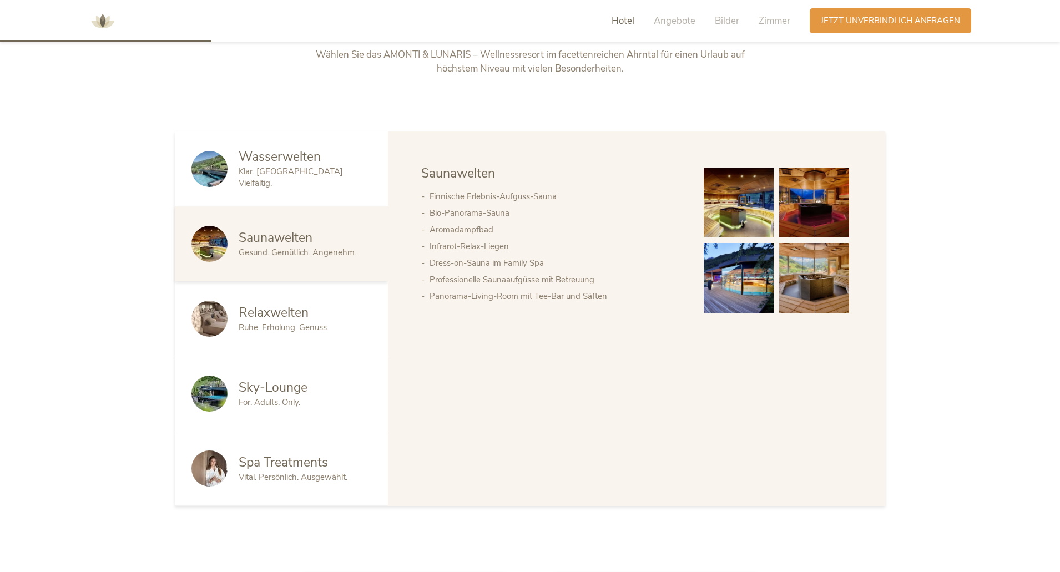 The image size is (1060, 572). What do you see at coordinates (556, 246) in the screenshot?
I see `li: Infrarot-Relax-Liegen` at bounding box center [556, 246].